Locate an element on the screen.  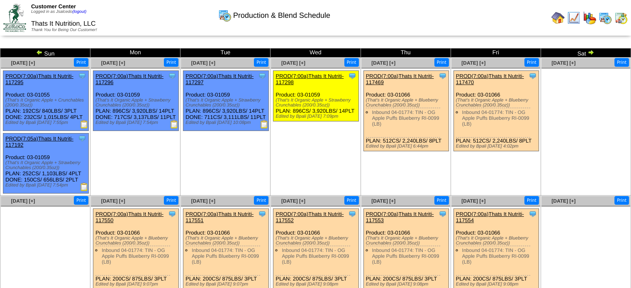
td: Sat is located at coordinates (585, 53).